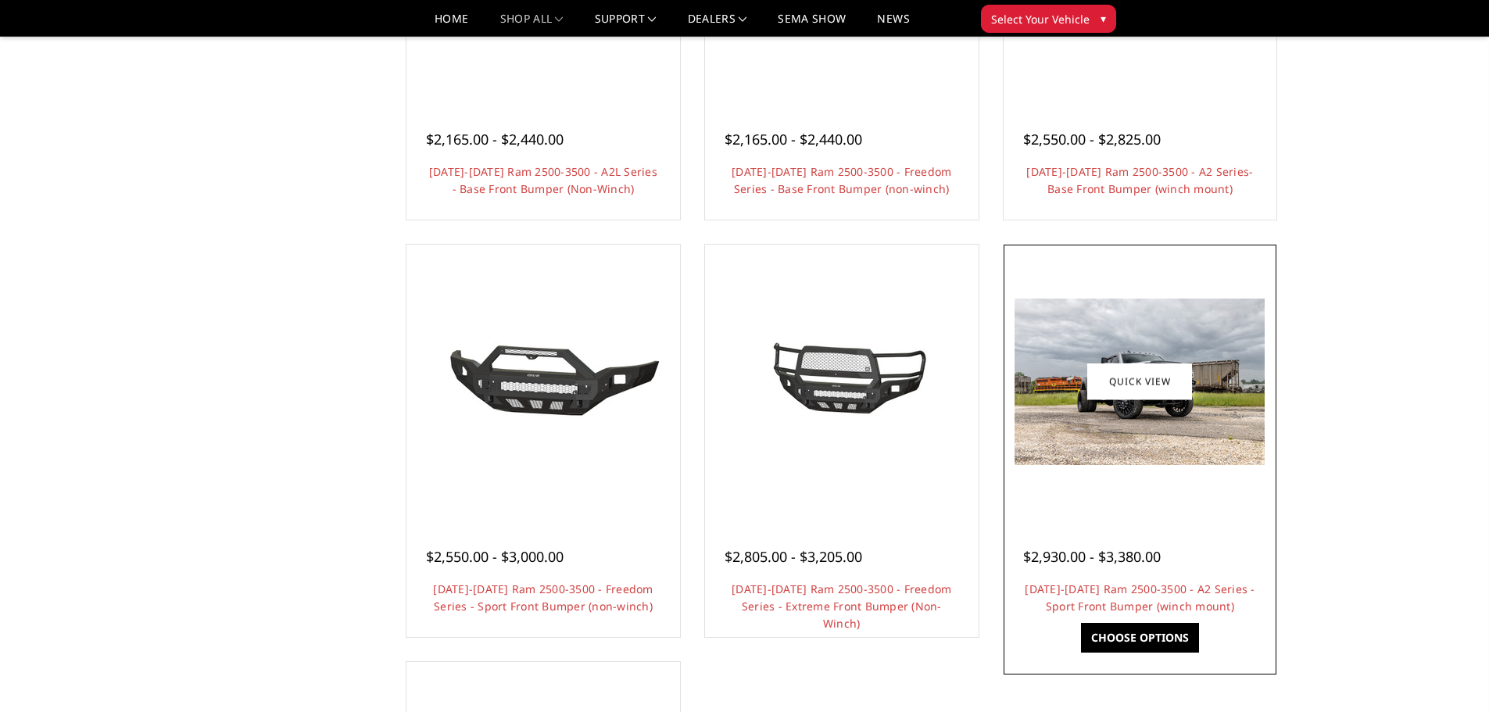  Describe the element at coordinates (495, 557) in the screenshot. I see `span: $2,550.00 - $3,000.00` at that location.